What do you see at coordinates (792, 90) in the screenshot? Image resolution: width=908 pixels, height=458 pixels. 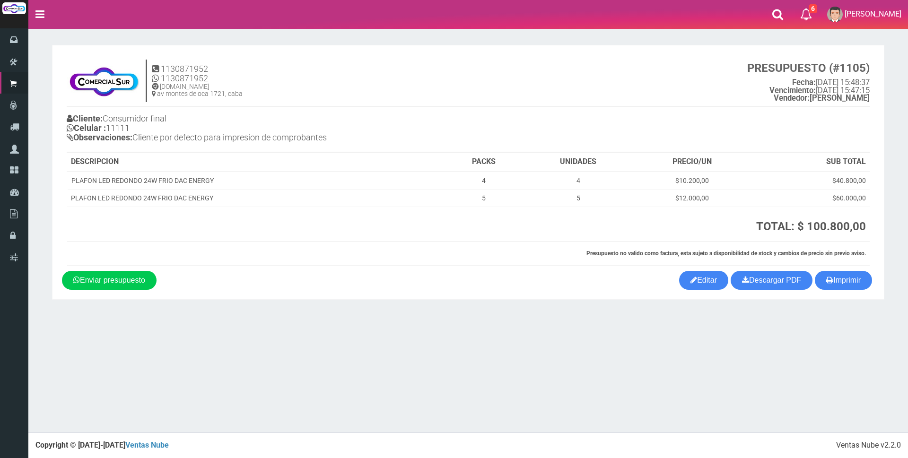 I see `strong: Vencimiento:` at bounding box center [792, 90].